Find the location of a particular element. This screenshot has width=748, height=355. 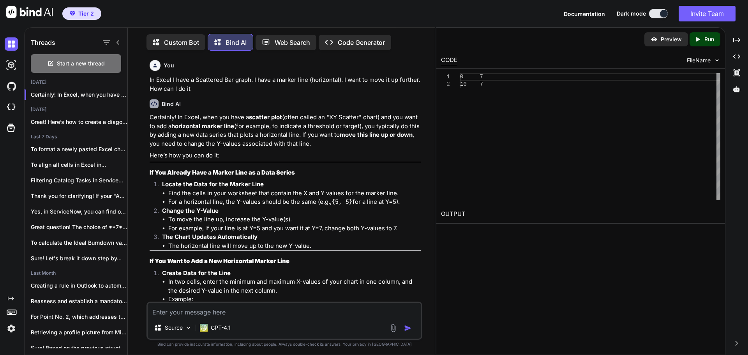

p: Creating a rule in Outlook to automatically... is located at coordinates (79, 286).